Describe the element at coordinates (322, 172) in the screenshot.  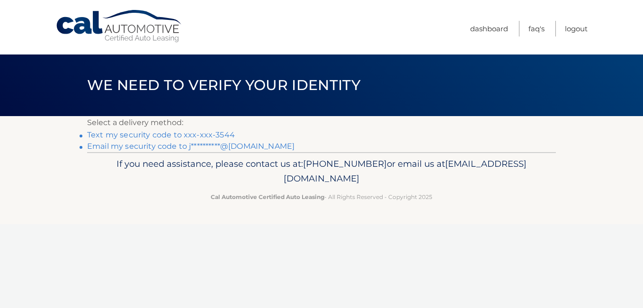
I see `p: If you need assistance, please contact us at: or email us at` at that location.